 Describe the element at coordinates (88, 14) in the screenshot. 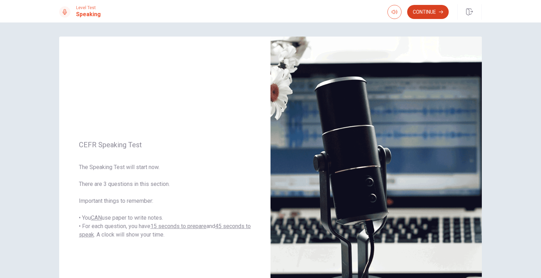

I see `h1: Speaking` at that location.